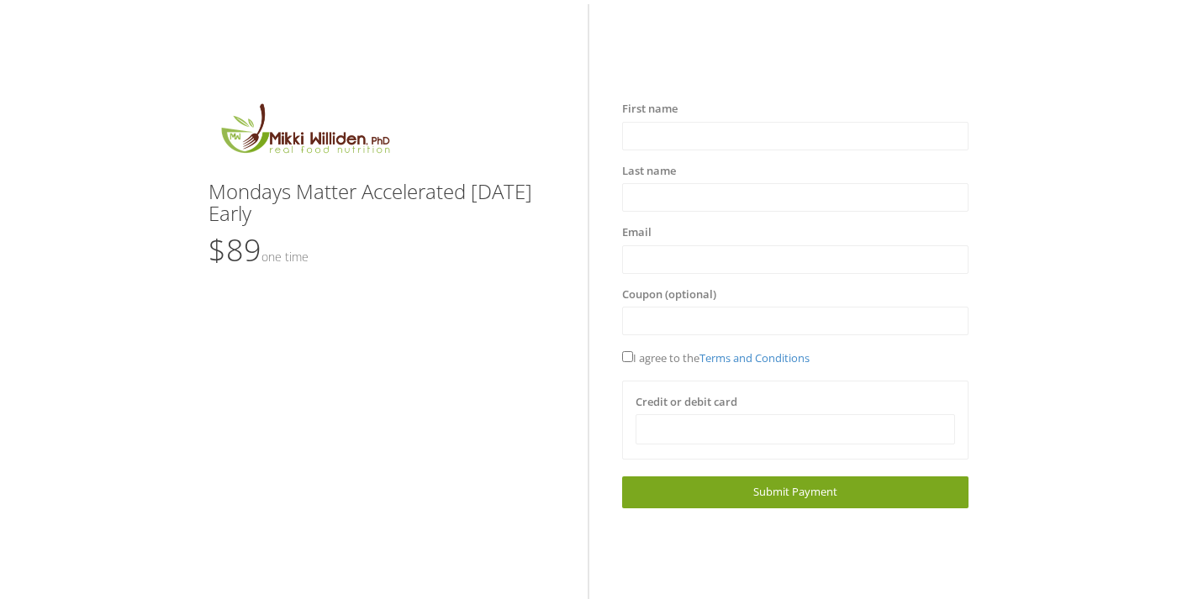 The image size is (1177, 599). I want to click on a: Submit Payment, so click(795, 492).